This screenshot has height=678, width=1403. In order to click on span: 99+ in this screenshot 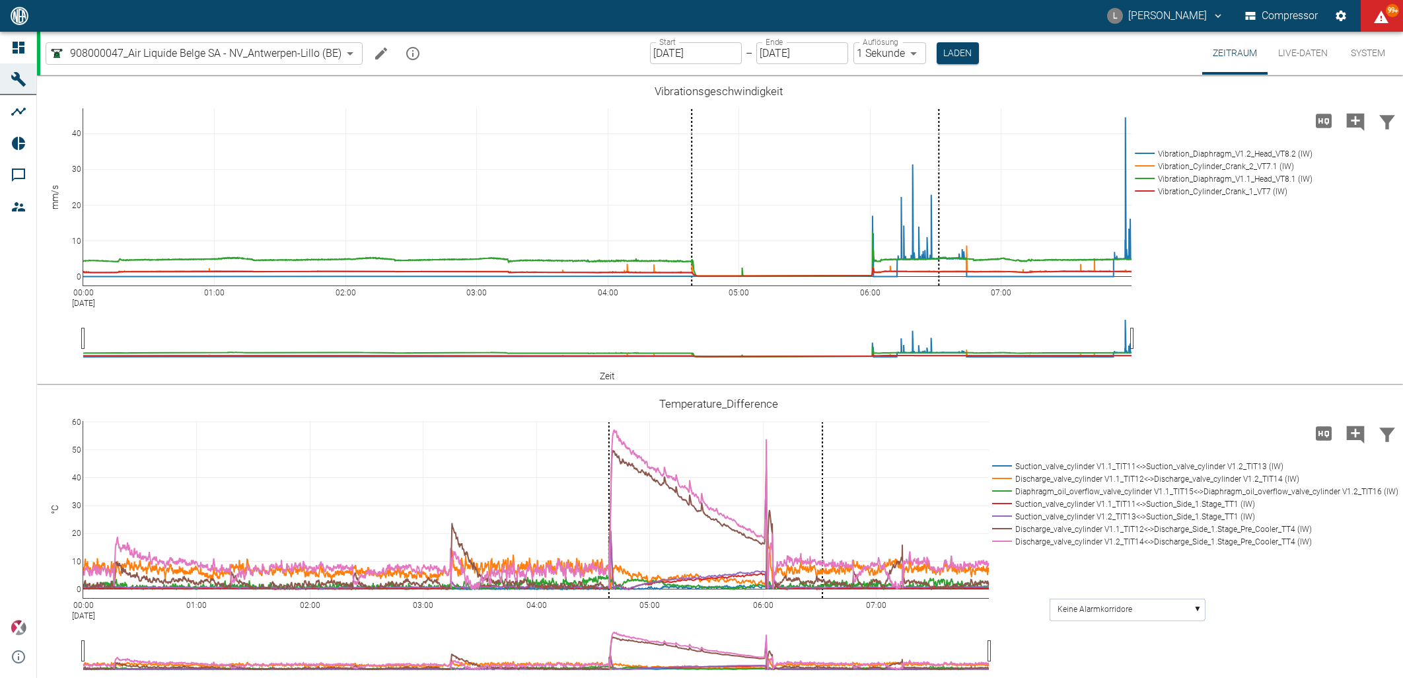, I will do `click(1392, 11)`.